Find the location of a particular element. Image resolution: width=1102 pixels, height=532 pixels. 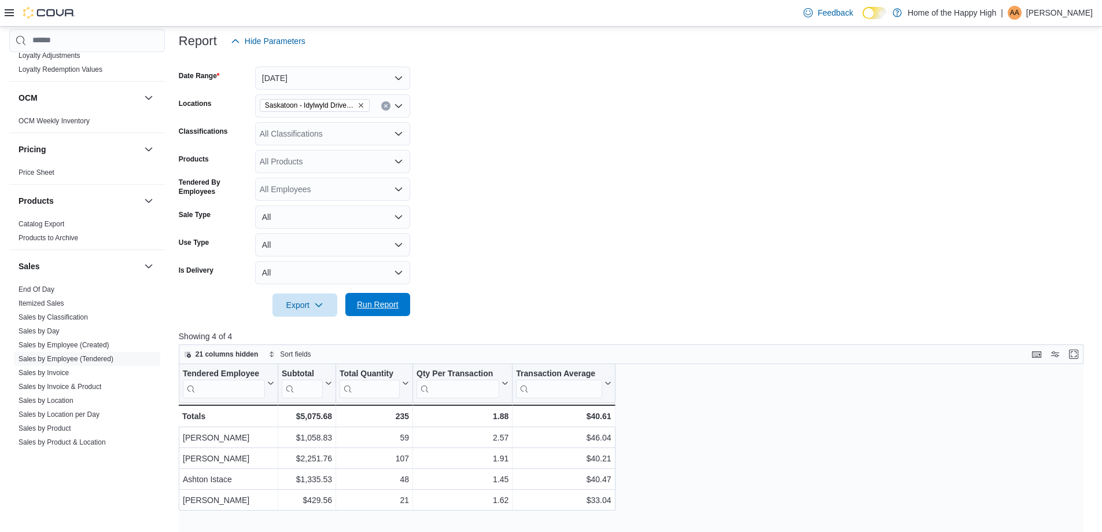

h3: Sales is located at coordinates (29, 266).